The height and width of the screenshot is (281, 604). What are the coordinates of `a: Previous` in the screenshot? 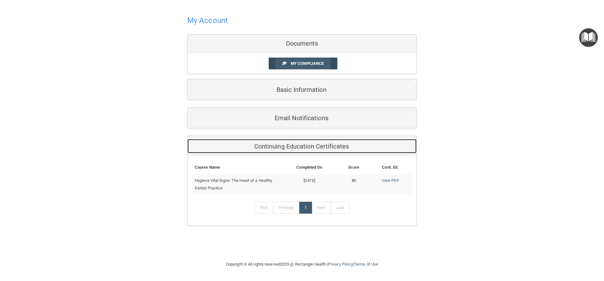 It's located at (286, 208).